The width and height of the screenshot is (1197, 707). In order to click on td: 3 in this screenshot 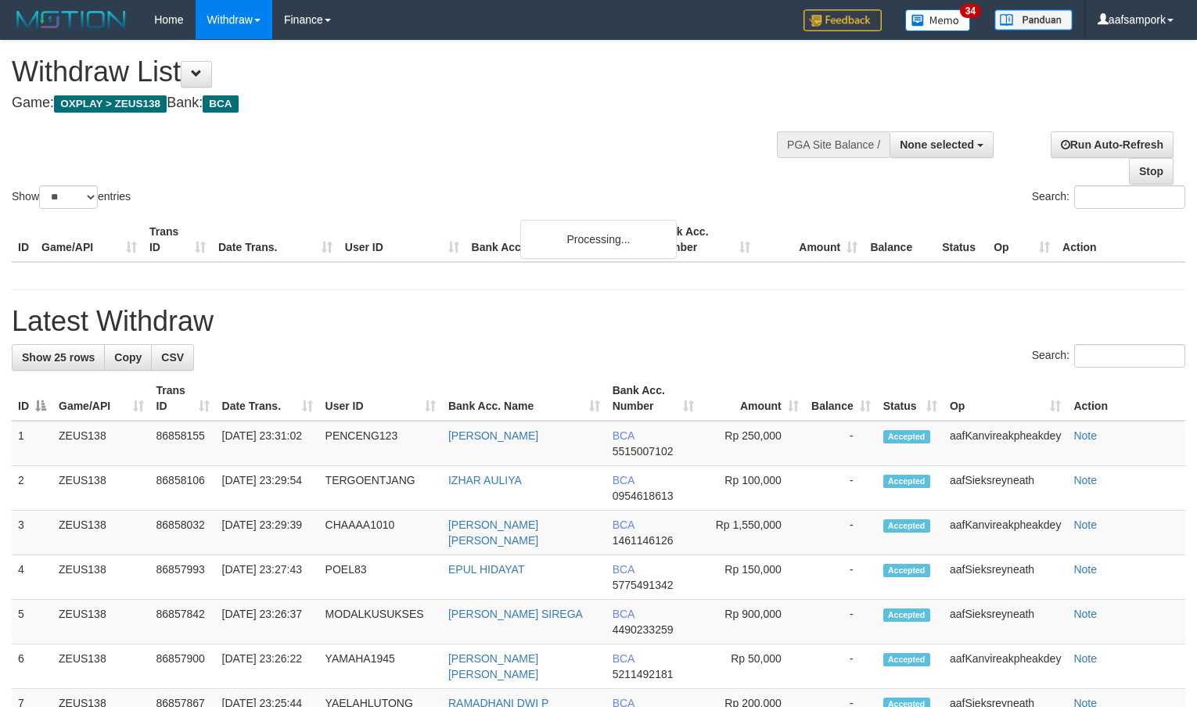, I will do `click(32, 533)`.